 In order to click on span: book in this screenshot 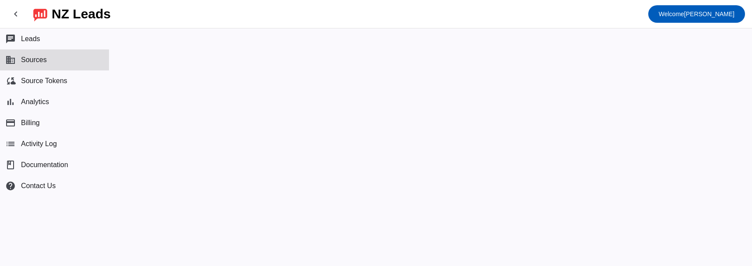, I will do `click(11, 165)`.